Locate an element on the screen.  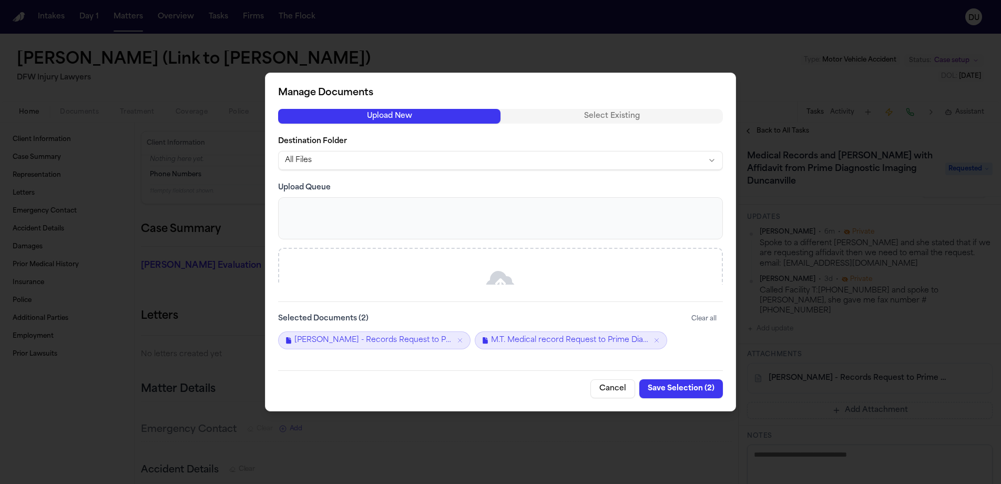
label: Destination Folder is located at coordinates (501, 141).